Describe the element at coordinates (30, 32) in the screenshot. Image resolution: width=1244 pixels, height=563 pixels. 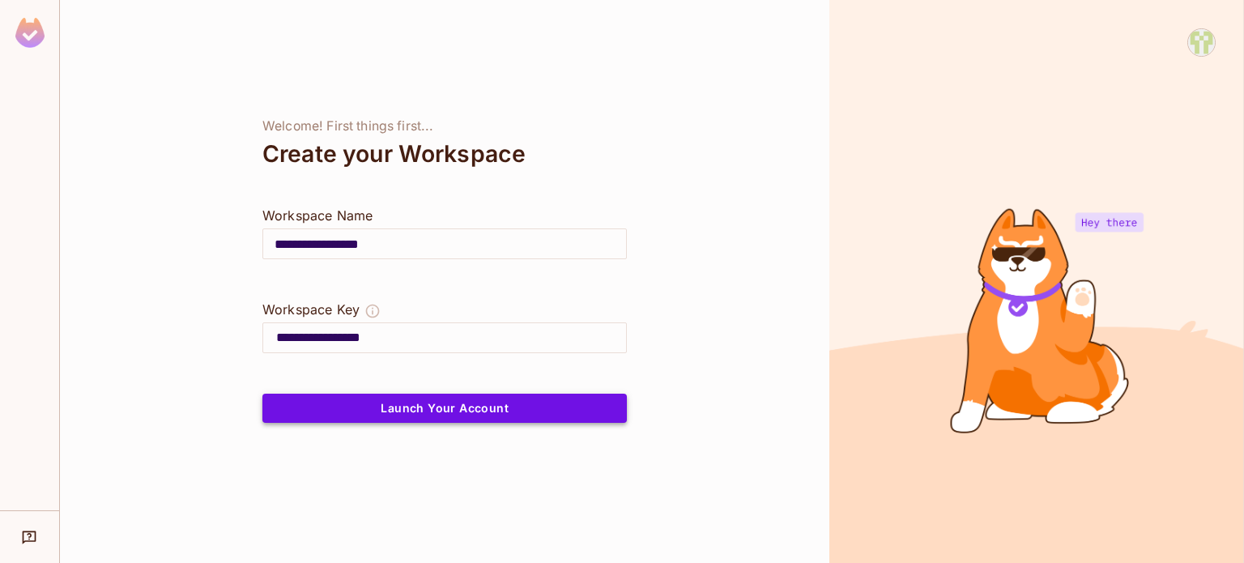
I see `img: SReyMgAAAABJRU5ErkJggg==` at that location.